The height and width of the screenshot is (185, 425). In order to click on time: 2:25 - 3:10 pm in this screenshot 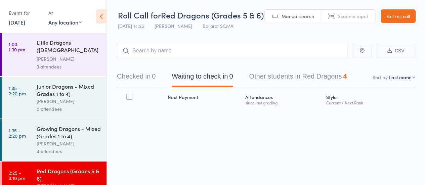, I will do `click(17, 175)`.